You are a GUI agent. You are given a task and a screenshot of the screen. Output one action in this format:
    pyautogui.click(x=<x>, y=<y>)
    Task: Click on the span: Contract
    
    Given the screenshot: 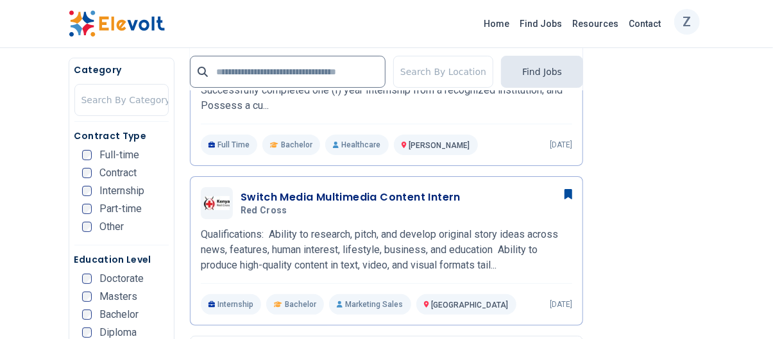 What is the action you would take?
    pyautogui.click(x=118, y=173)
    